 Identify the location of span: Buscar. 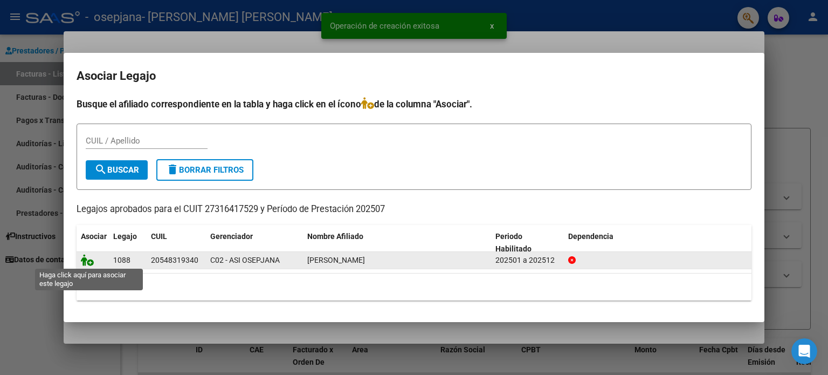
(116, 170).